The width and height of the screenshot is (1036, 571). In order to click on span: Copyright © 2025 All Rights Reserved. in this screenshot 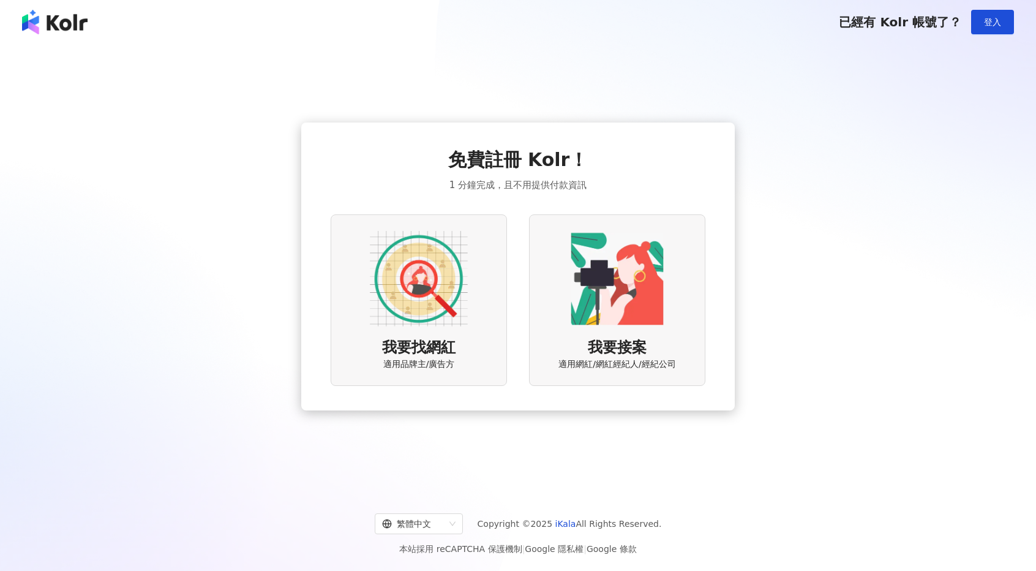, I will do `click(569, 524)`.